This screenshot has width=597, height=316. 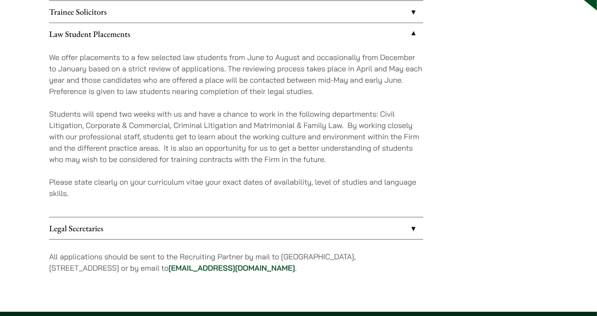 What do you see at coordinates (236, 74) in the screenshot?
I see `p: We offer placements to a few selected law students from June to August and occasionally from Dece...` at bounding box center [236, 74].